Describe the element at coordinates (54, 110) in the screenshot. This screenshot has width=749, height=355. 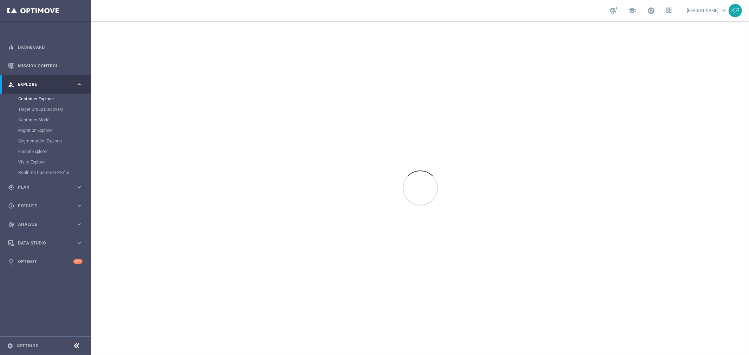
I see `div: Target Group Discovery` at that location.